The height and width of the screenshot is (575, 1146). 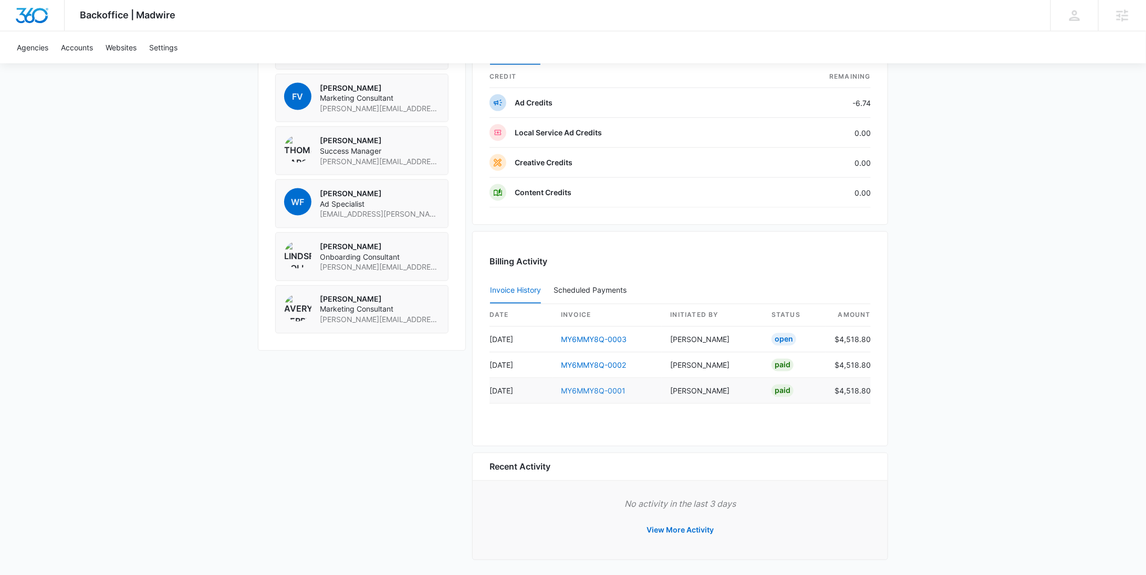 I want to click on a: MY6MMY8Q-0002, so click(x=593, y=365).